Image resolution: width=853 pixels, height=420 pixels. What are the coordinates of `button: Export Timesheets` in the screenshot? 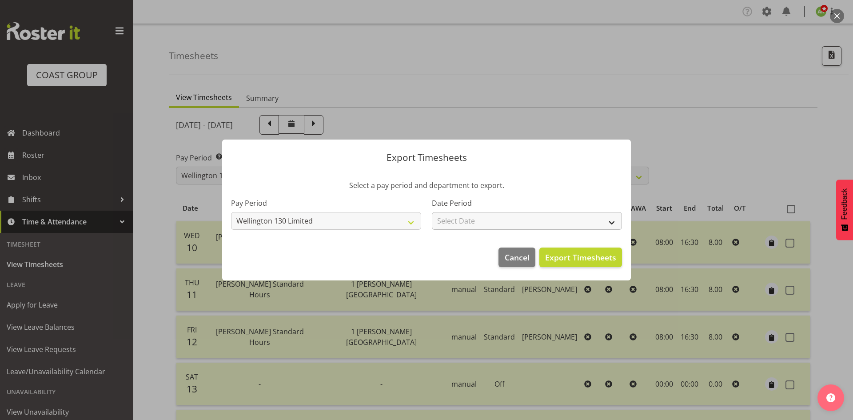 It's located at (580, 257).